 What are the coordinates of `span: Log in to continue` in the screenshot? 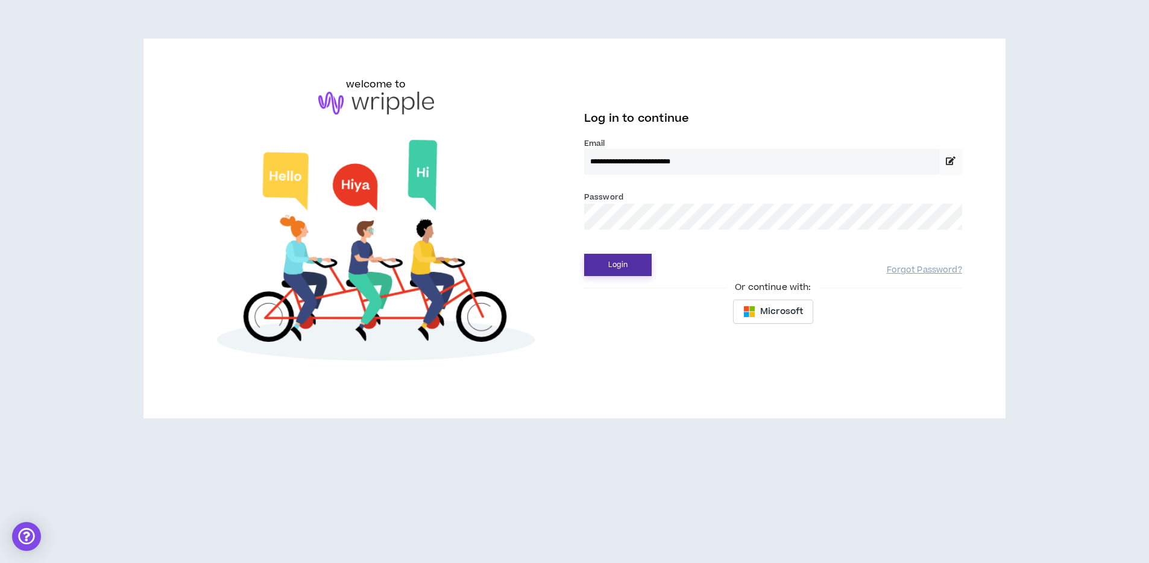 It's located at (637, 118).